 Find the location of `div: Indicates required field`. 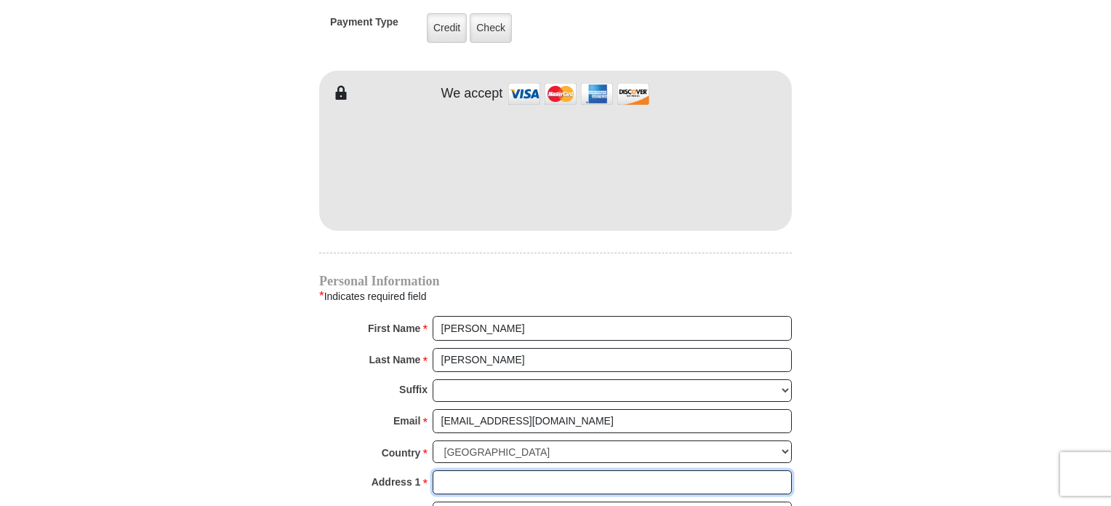

div: Indicates required field is located at coordinates (556, 296).